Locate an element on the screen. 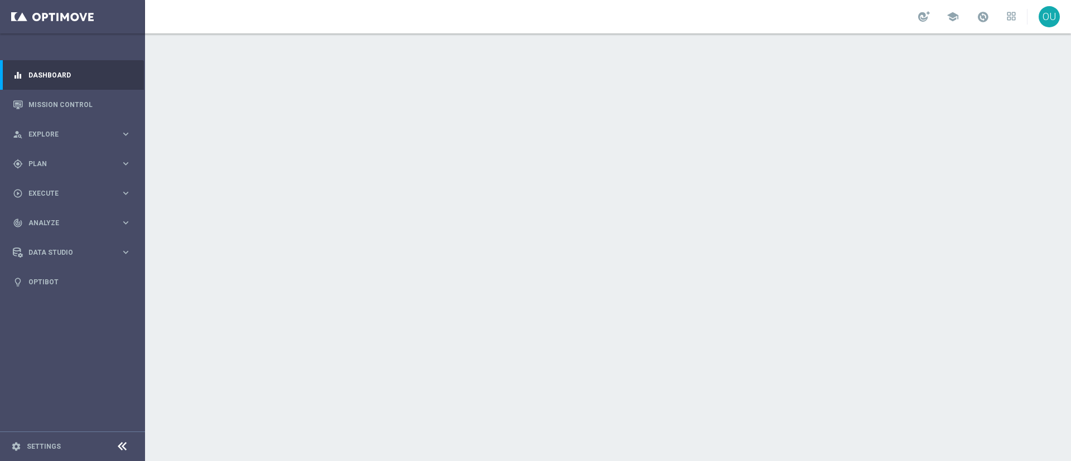  a: Dashboard is located at coordinates (80, 75).